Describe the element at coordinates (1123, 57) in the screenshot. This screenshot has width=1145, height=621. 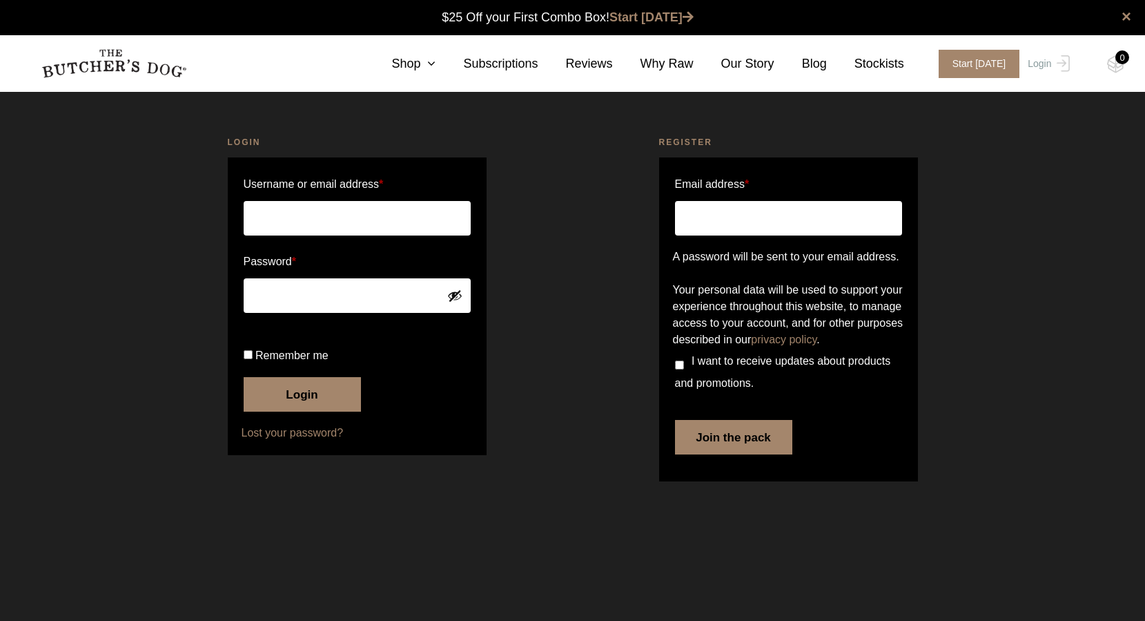
I see `div: 0` at that location.